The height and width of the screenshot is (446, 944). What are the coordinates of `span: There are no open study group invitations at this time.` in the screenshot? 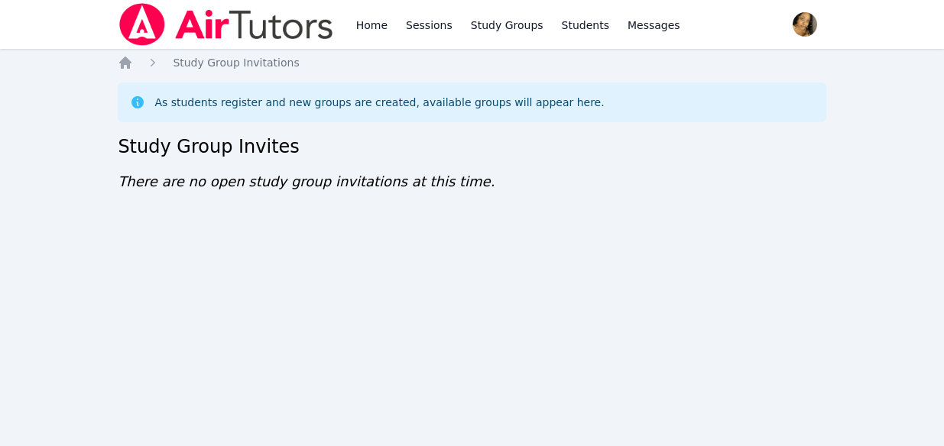 It's located at (306, 181).